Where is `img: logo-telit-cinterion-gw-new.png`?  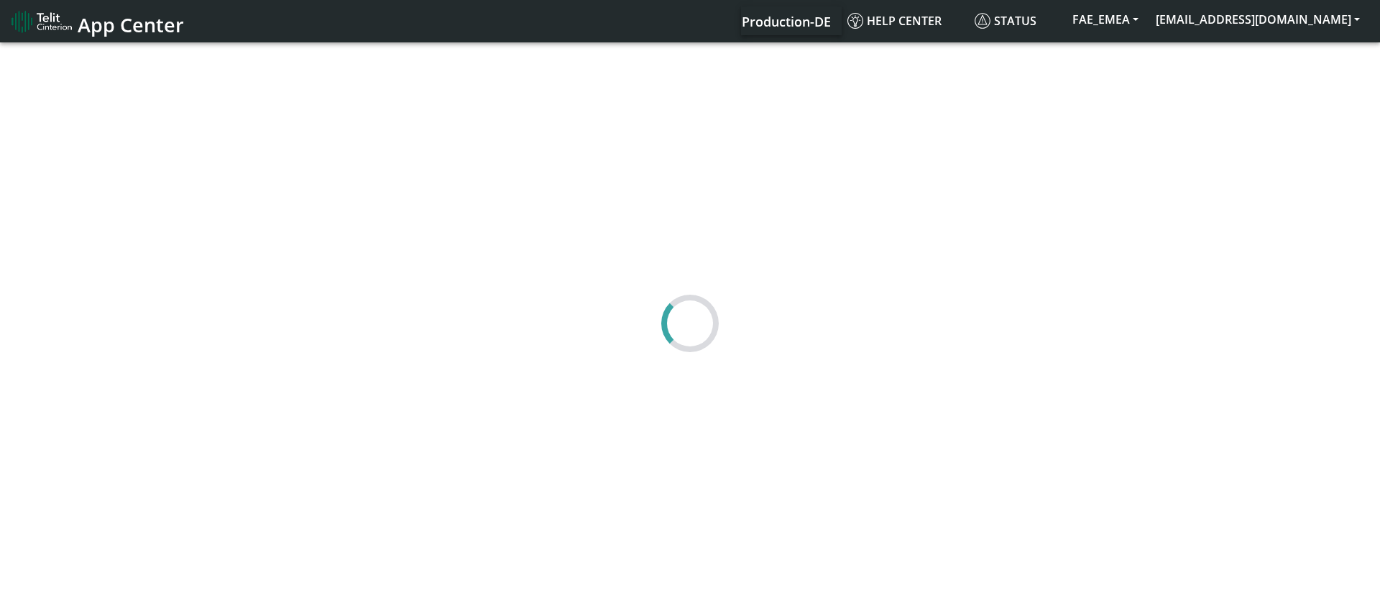 img: logo-telit-cinterion-gw-new.png is located at coordinates (42, 22).